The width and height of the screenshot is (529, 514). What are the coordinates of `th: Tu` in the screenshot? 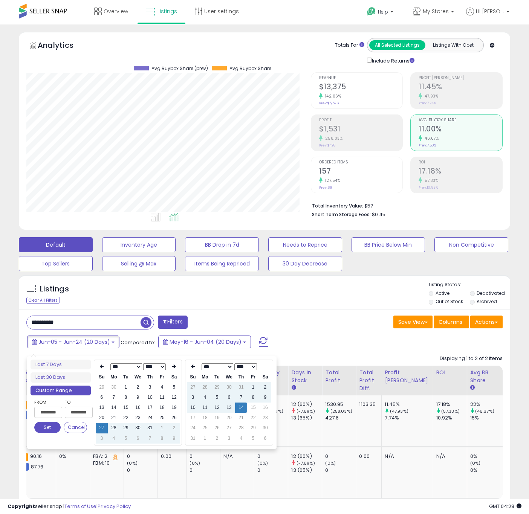 It's located at (217, 377).